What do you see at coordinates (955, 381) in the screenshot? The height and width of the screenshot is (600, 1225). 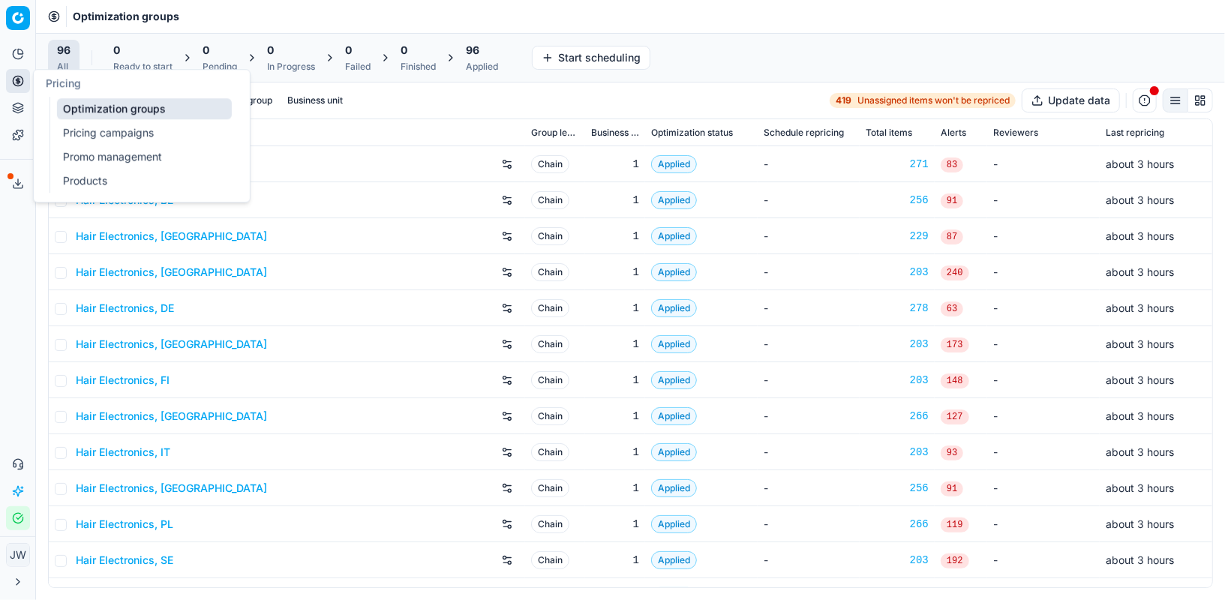 I see `span: 148` at bounding box center [955, 381].